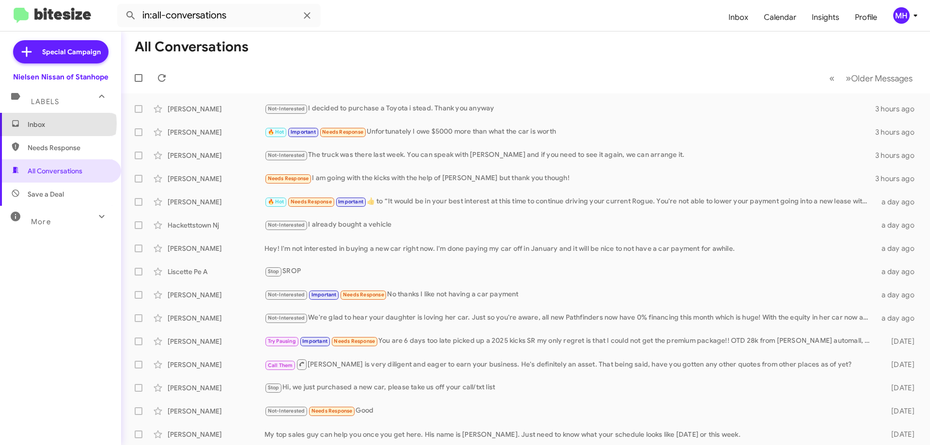  What do you see at coordinates (569, 108) in the screenshot?
I see `div: I decided to purchase a Toyota i stead. Thank you anyway` at bounding box center [569, 108].